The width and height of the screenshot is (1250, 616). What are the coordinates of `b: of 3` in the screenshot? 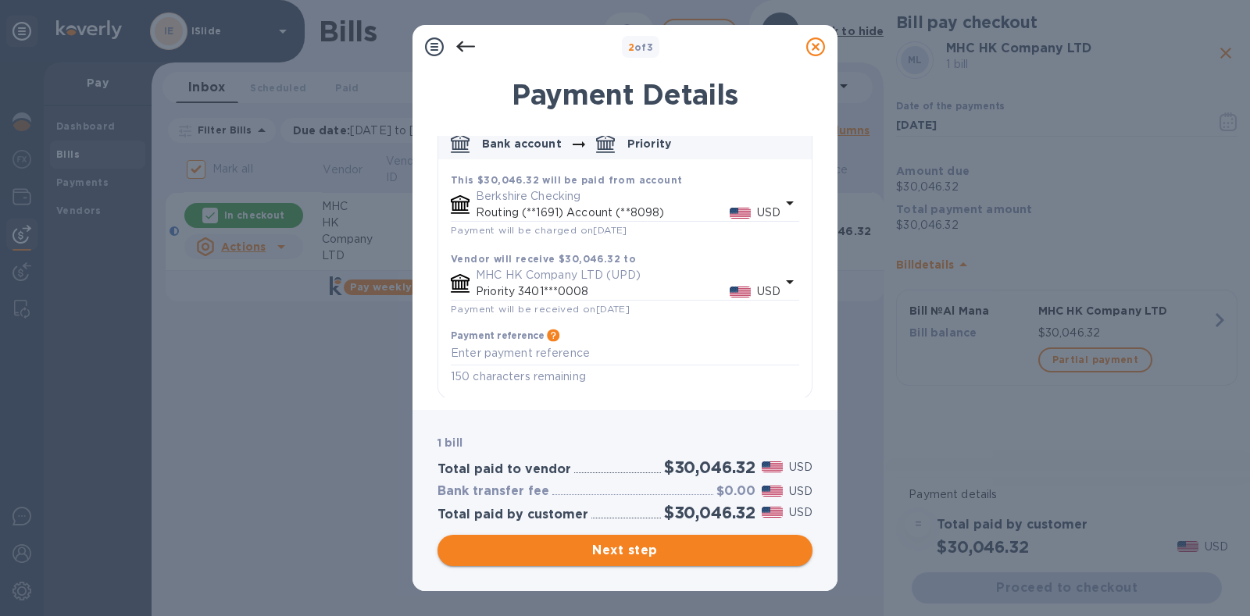 It's located at (640, 47).